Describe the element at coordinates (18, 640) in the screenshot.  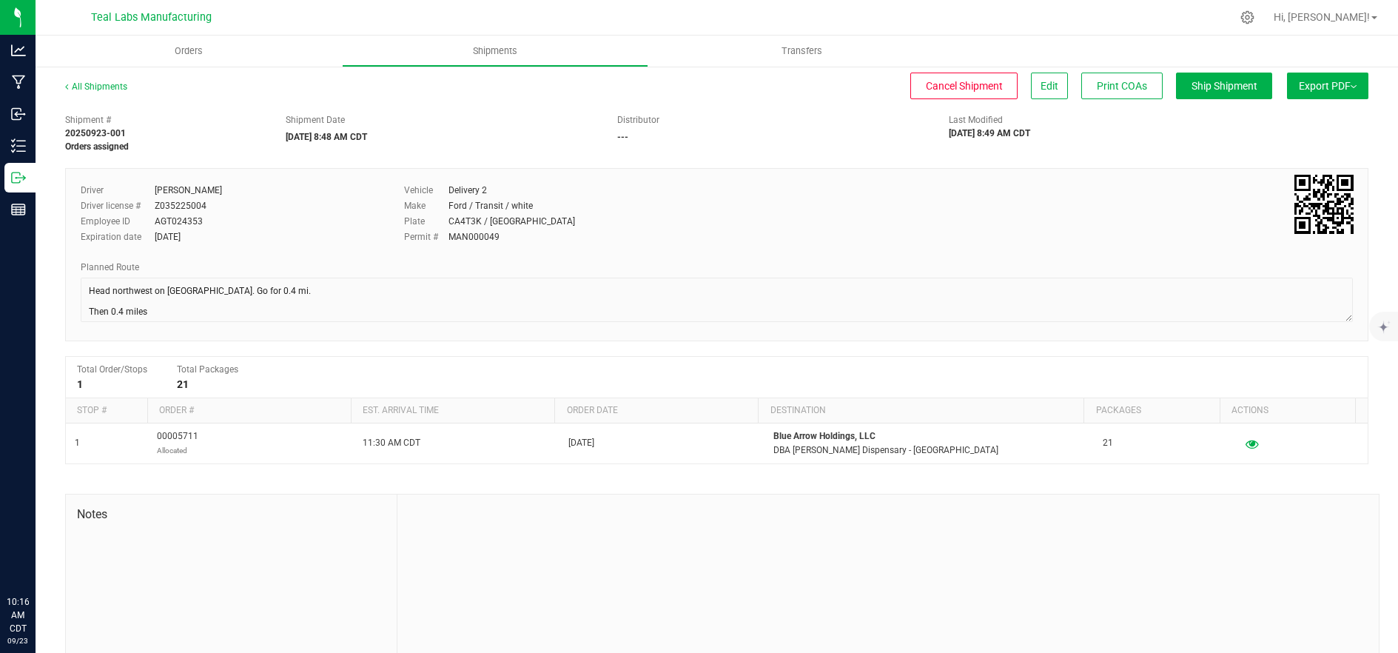
I see `p: 09/23` at that location.